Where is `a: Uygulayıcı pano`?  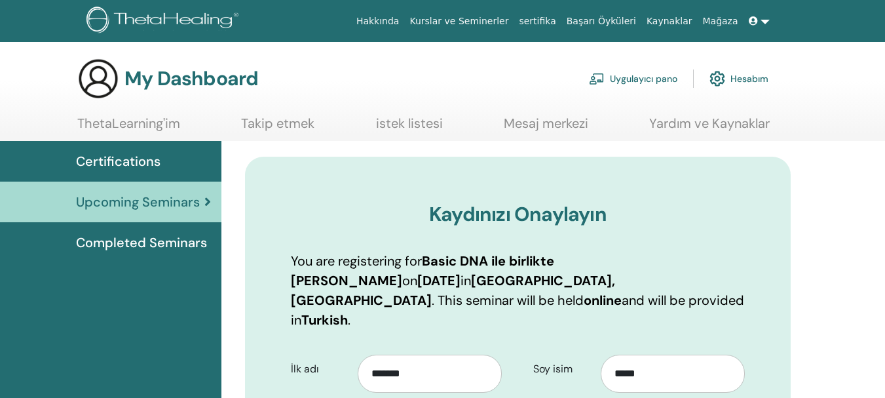 a: Uygulayıcı pano is located at coordinates (633, 79).